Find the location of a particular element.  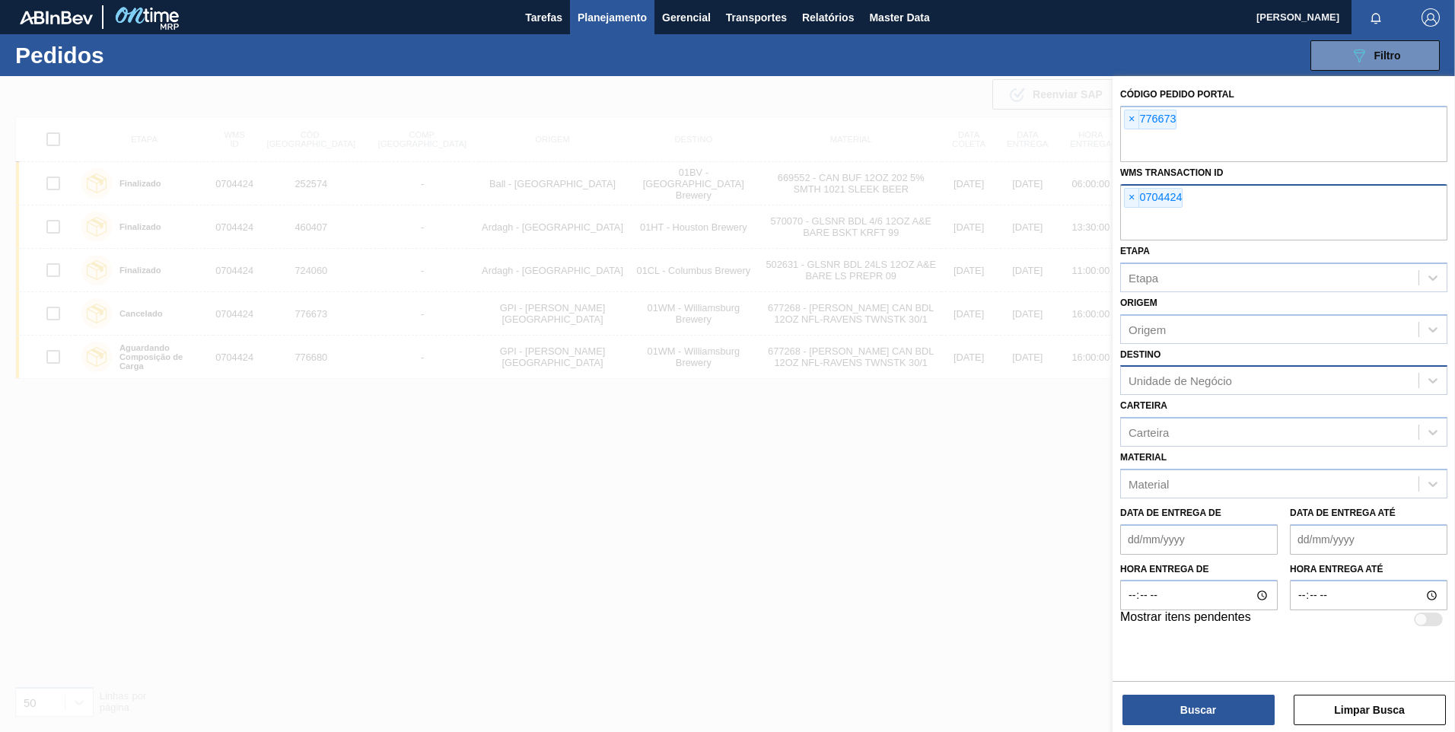

h1: Pedidos is located at coordinates (129, 55).